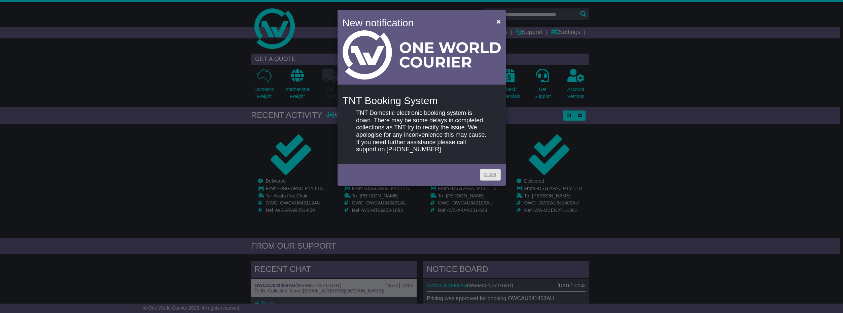 The width and height of the screenshot is (843, 313). What do you see at coordinates (490, 174) in the screenshot?
I see `a: Close` at bounding box center [490, 174].